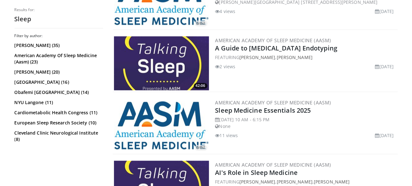 The width and height of the screenshot is (412, 186). Describe the element at coordinates (58, 136) in the screenshot. I see `a: Cleveland Clinic Neurological Institute (8)` at that location.